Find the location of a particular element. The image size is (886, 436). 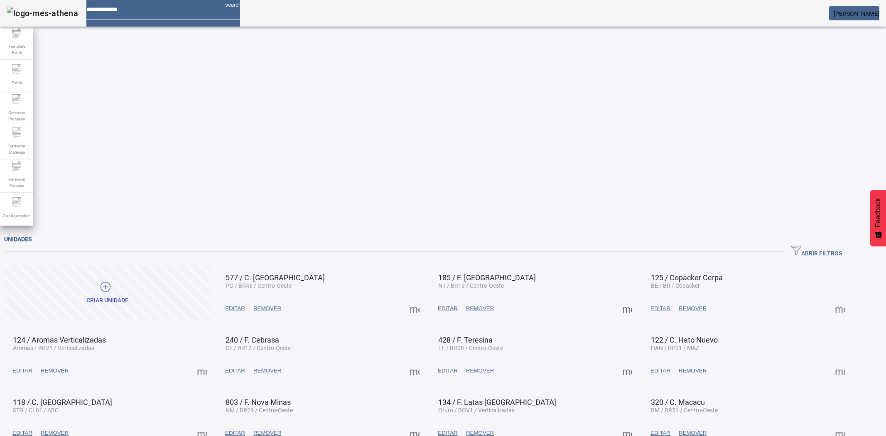

span: TE / BR08 / Centro-Oeste is located at coordinates (470, 348).